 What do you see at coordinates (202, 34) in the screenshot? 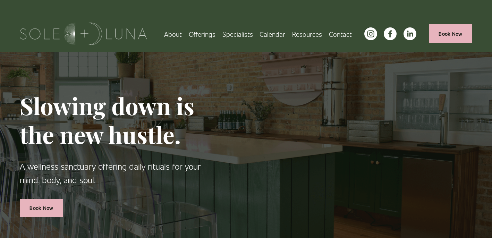
I see `span: Offerings` at bounding box center [202, 34].